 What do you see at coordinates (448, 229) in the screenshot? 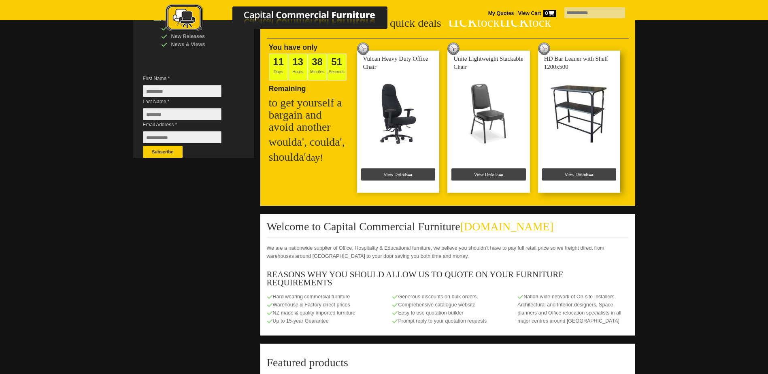
I see `h2: Welcome to Capital Commercial Furniture` at bounding box center [448, 229].